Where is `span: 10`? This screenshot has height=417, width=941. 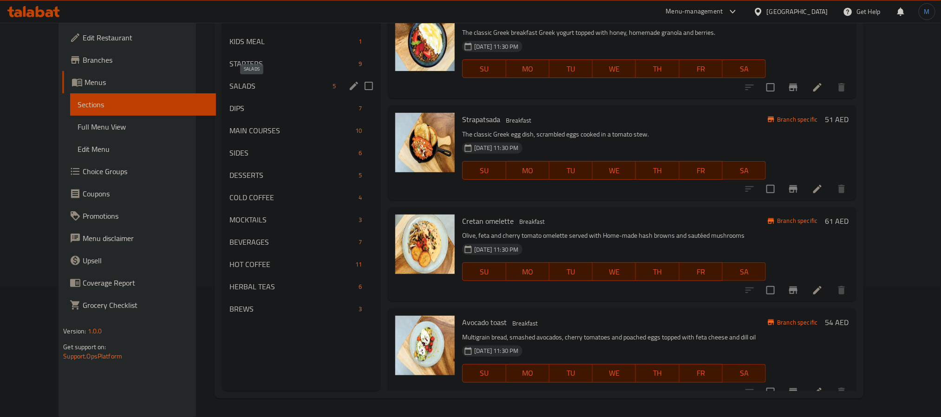
span: 10 is located at coordinates (359, 131).